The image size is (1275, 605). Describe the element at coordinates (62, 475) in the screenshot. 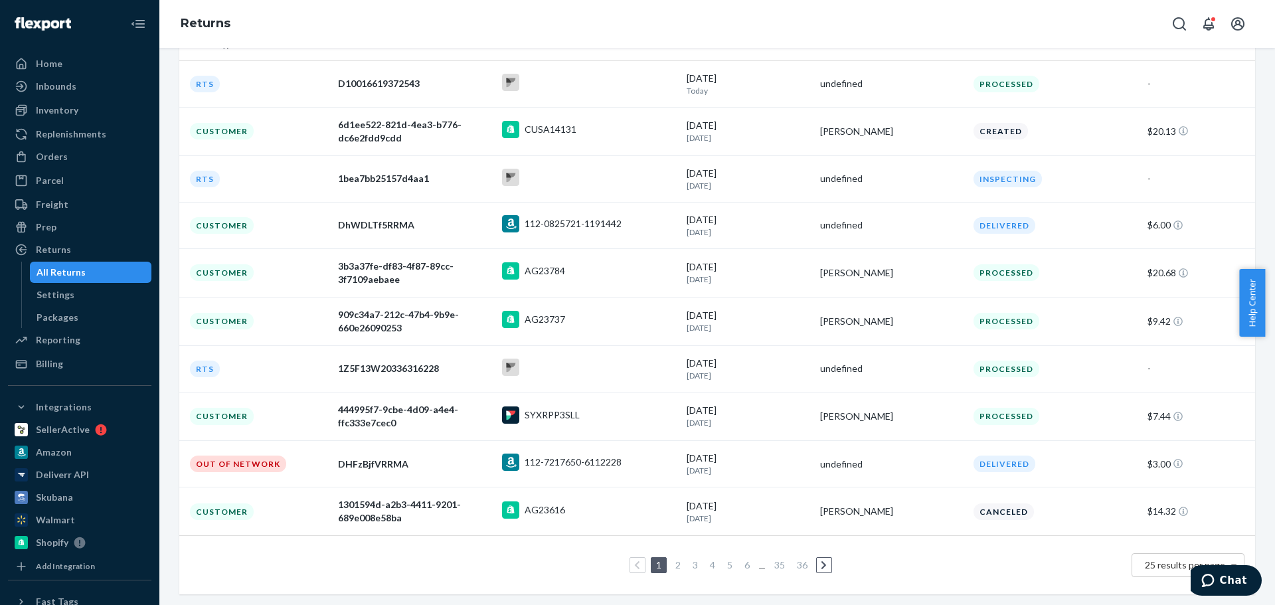

I see `div: Deliverr API` at that location.